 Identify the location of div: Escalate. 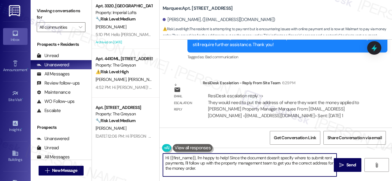
(49, 111).